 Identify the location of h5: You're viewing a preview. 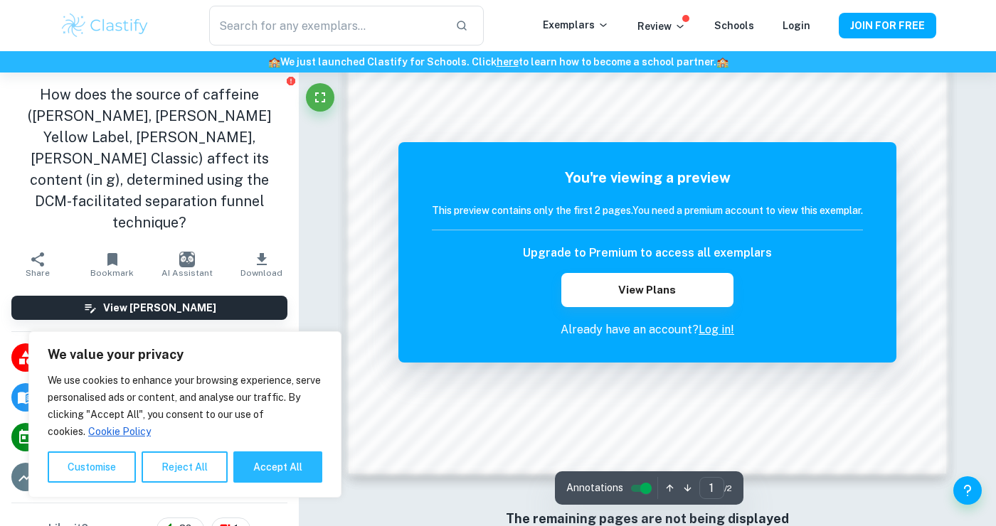
(647, 178).